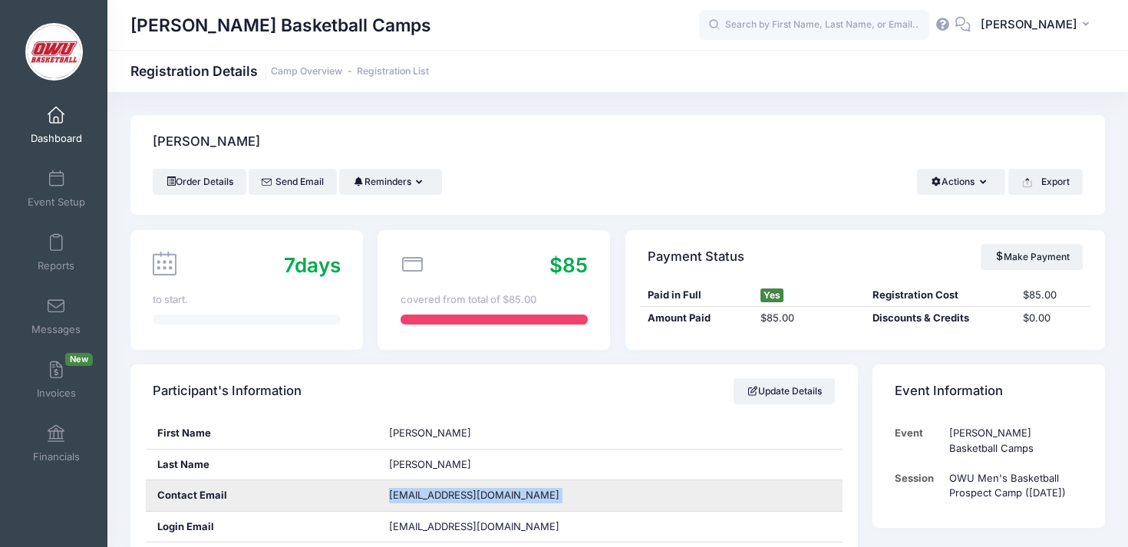 This screenshot has height=547, width=1128. What do you see at coordinates (289, 265) in the screenshot?
I see `span: 7` at bounding box center [289, 265].